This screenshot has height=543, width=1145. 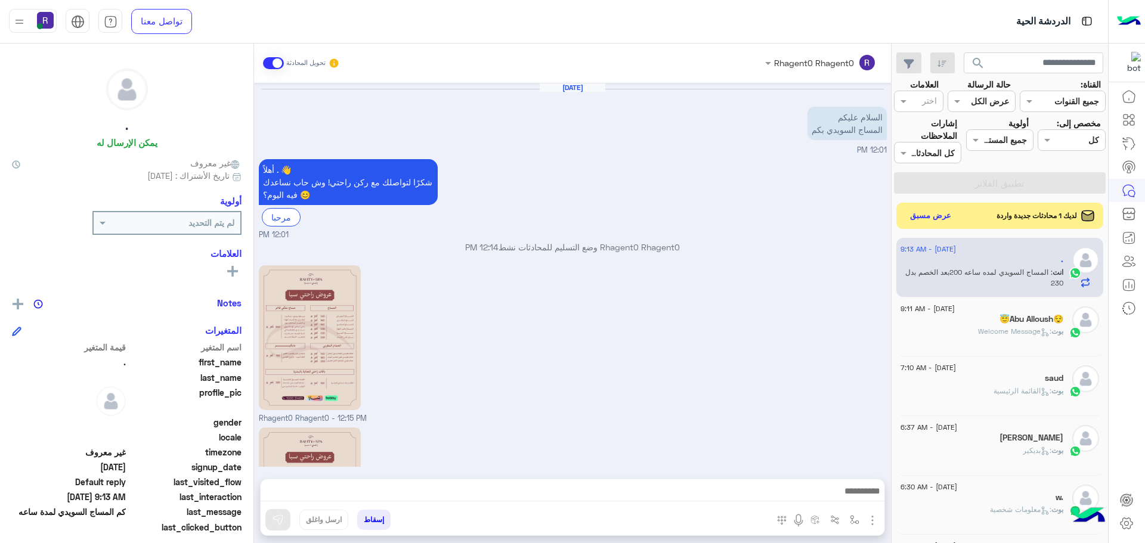 What do you see at coordinates (185, 378) in the screenshot?
I see `span: last_name` at bounding box center [185, 378].